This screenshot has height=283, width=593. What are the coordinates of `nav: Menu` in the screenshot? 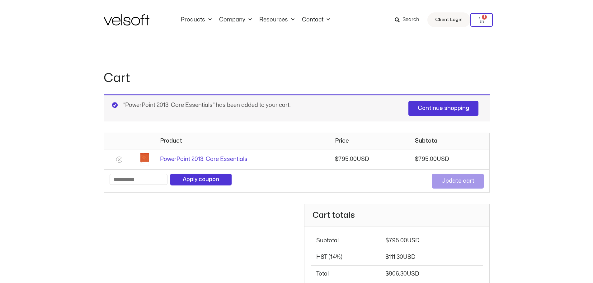 It's located at (255, 20).